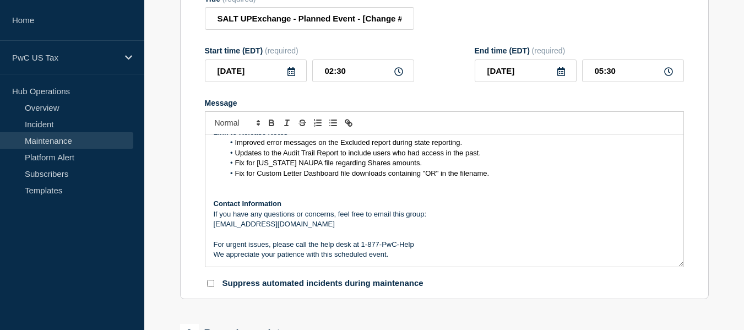 The height and width of the screenshot is (330, 744). Describe the element at coordinates (358, 153) in the screenshot. I see `span: Updates to the Audit Trail Report to include users who had access in the past.` at that location.